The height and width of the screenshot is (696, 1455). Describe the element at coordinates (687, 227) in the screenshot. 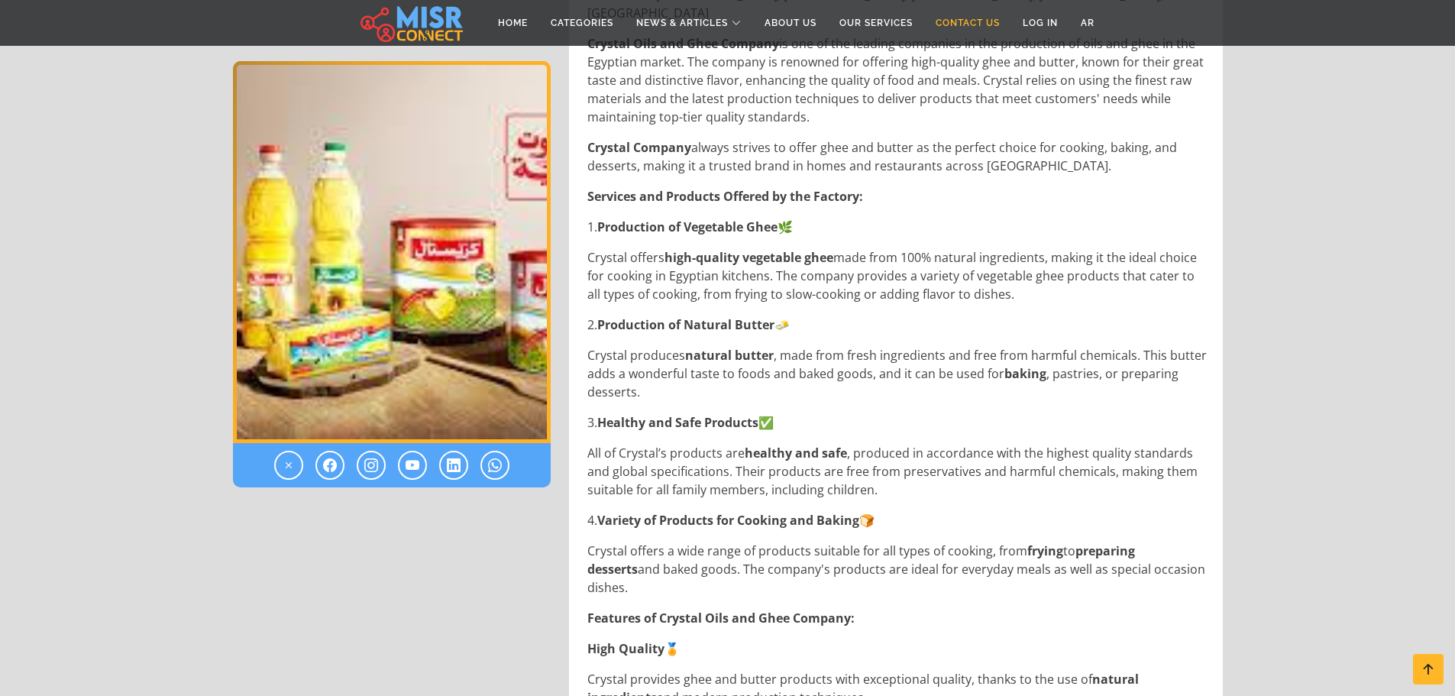

I see `strong: Production of Vegetable Ghee` at that location.